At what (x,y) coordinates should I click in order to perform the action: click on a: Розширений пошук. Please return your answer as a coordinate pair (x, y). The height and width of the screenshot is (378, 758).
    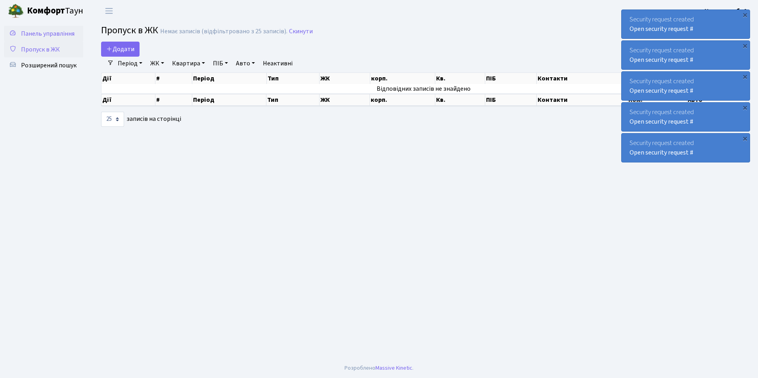
    Looking at the image, I should click on (44, 65).